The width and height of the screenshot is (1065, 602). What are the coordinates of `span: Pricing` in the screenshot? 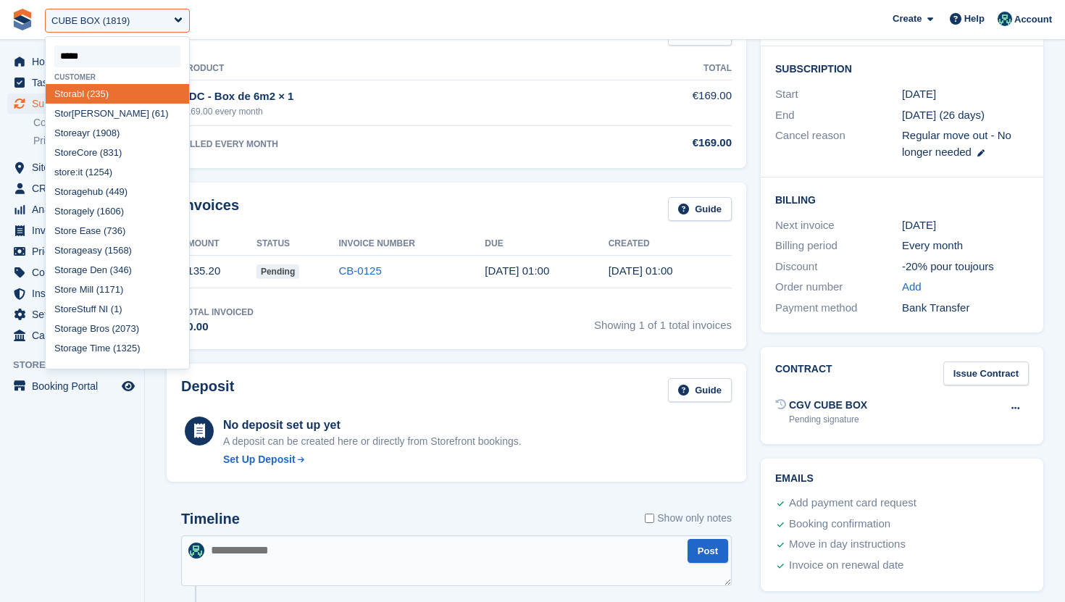 It's located at (75, 251).